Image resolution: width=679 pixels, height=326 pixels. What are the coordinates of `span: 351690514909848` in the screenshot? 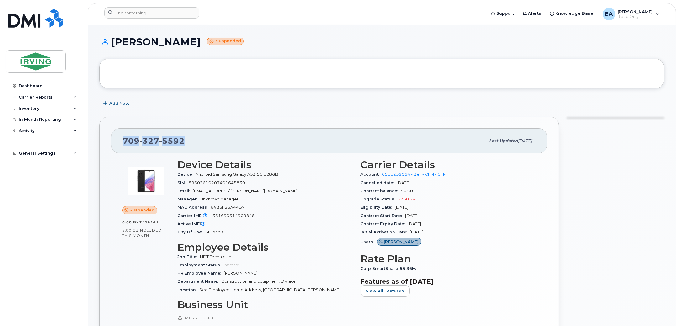 It's located at (233, 215).